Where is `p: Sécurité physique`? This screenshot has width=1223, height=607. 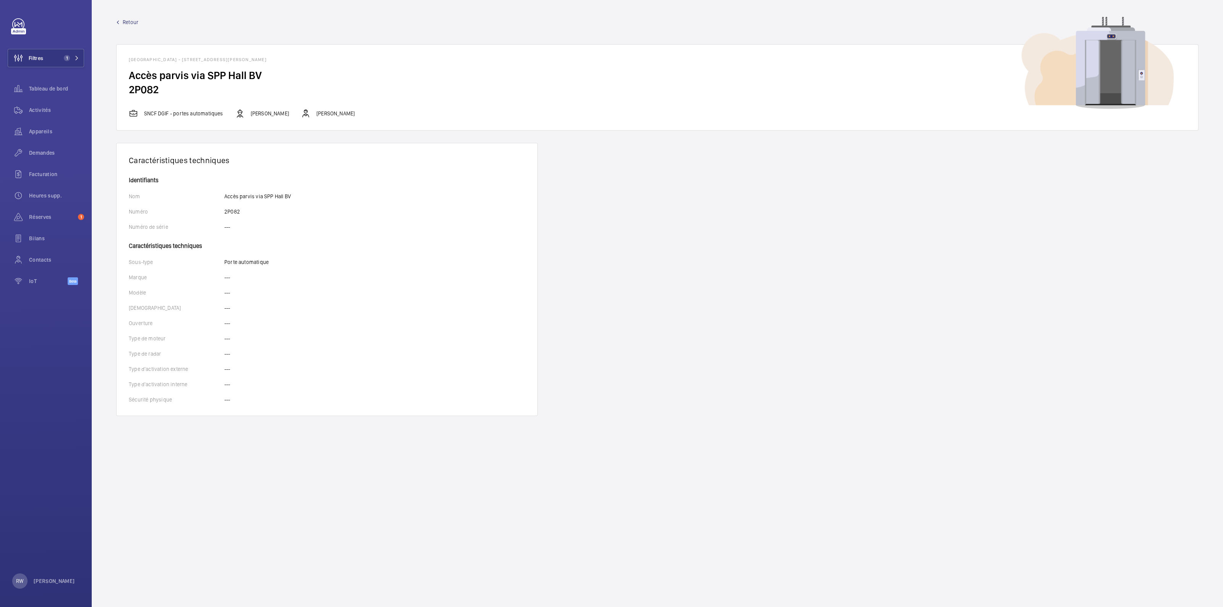
p: Sécurité physique is located at coordinates (177, 400).